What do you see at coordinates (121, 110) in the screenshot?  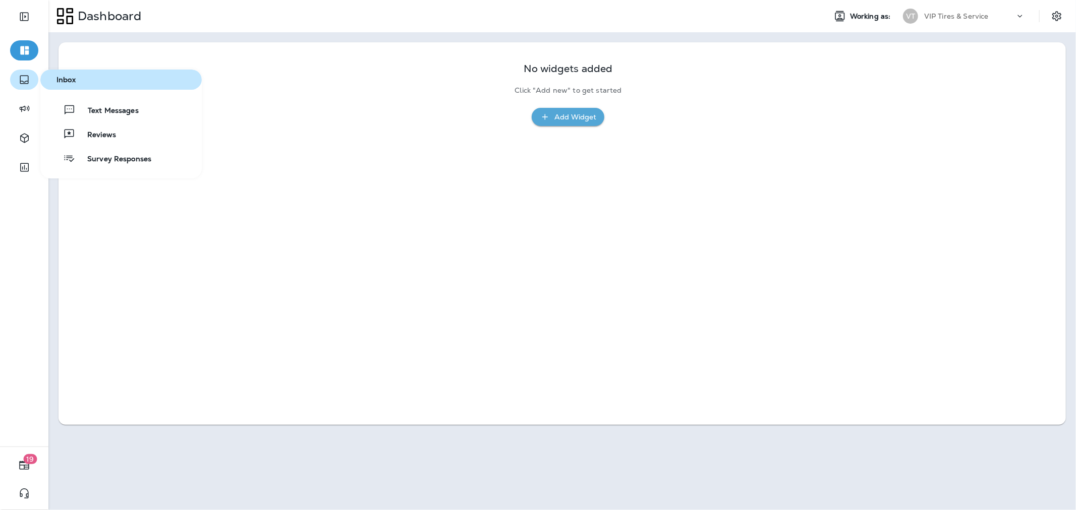 I see `button: Text Messages` at bounding box center [121, 110].